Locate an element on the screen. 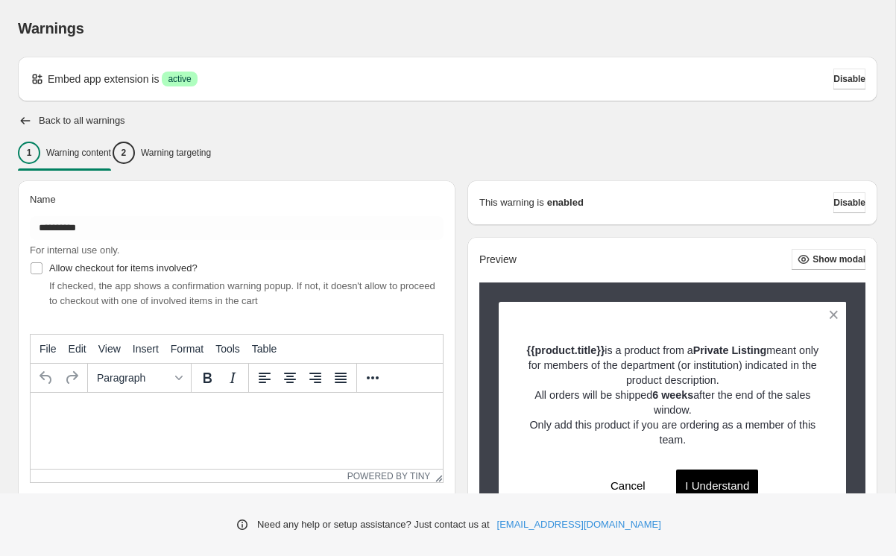 Image resolution: width=896 pixels, height=556 pixels. span: File is located at coordinates (48, 349).